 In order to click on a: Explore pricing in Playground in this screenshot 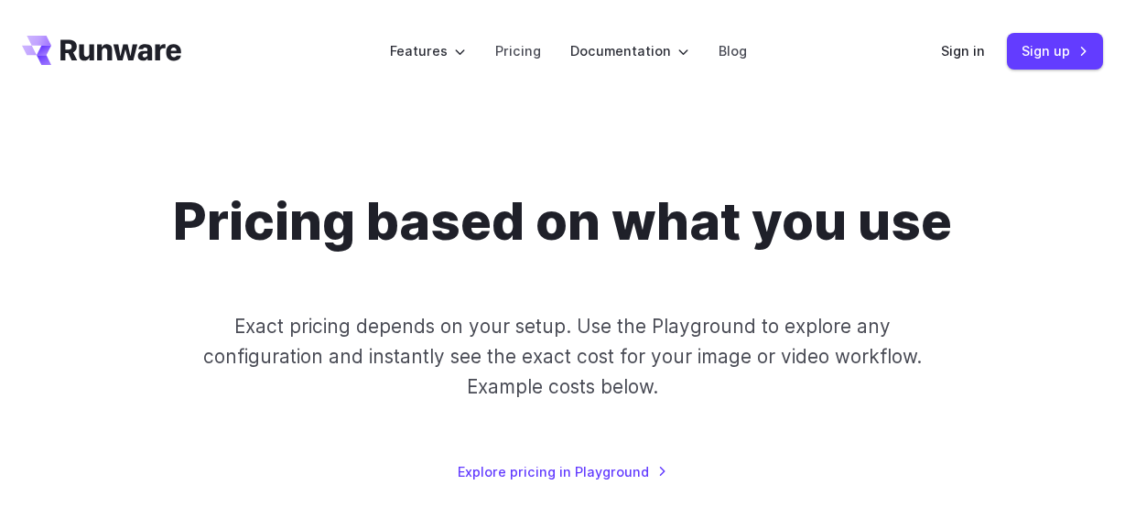, I will do `click(562, 471)`.